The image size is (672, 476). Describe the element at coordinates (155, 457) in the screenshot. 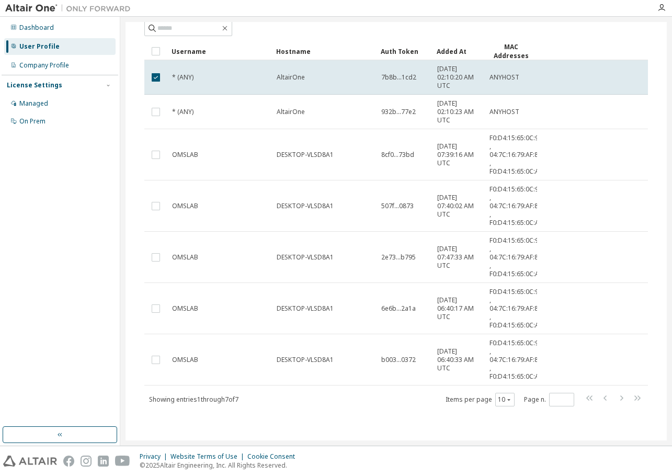

I see `div: Privacy` at that location.